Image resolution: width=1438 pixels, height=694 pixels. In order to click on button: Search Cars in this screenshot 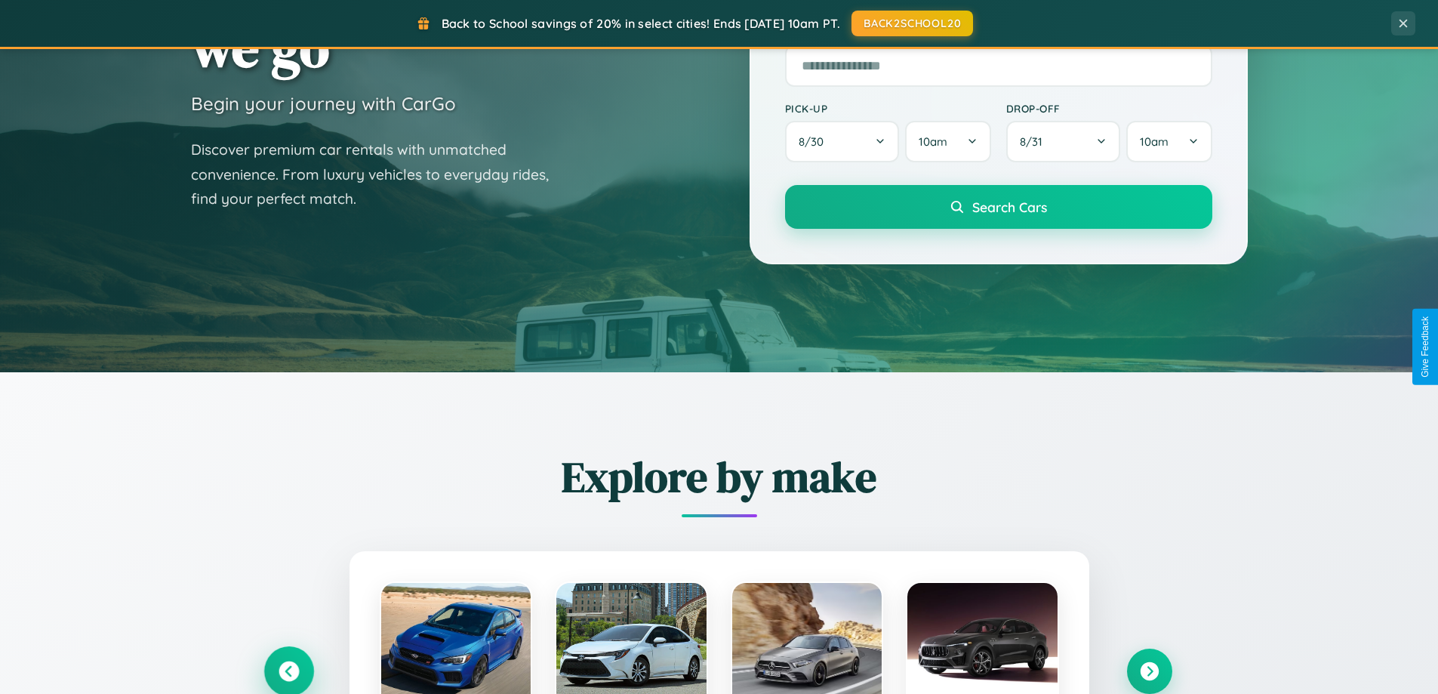, I will do `click(999, 207)`.